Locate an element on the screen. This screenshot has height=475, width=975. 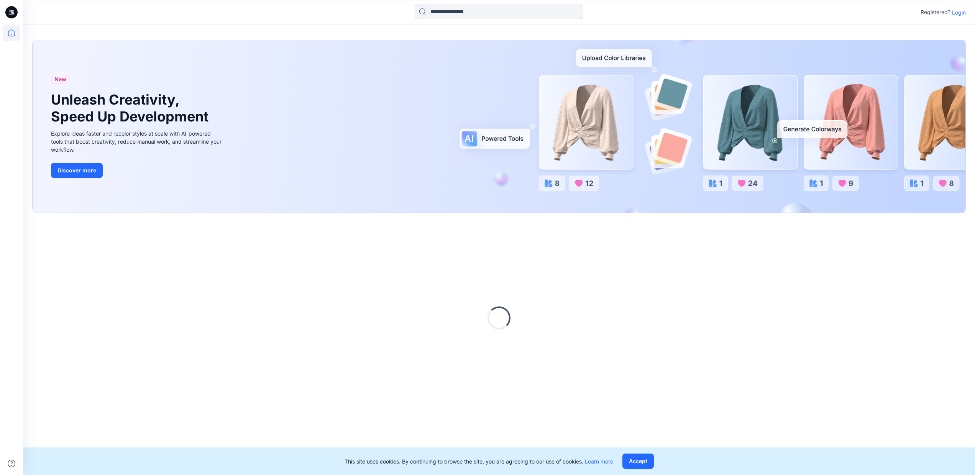
div: Explore ideas faster and recolor styles at scale with AI-powered tools that boost creativity, red... is located at coordinates (137, 141).